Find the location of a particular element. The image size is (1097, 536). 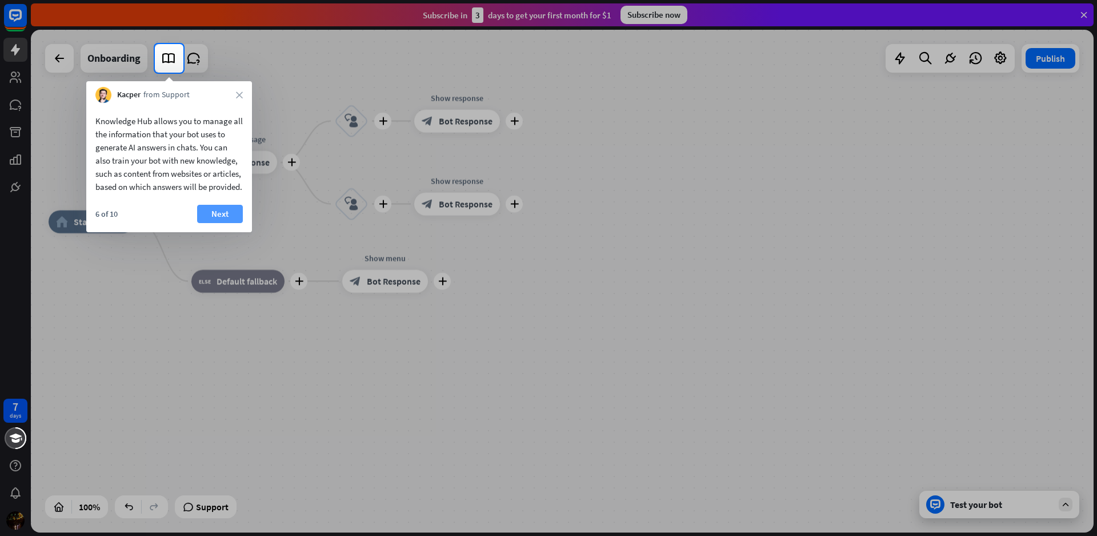

div: Knowledge Hub allows you to manage all the information that your bot uses to generate AI answers ... is located at coordinates (169, 154).